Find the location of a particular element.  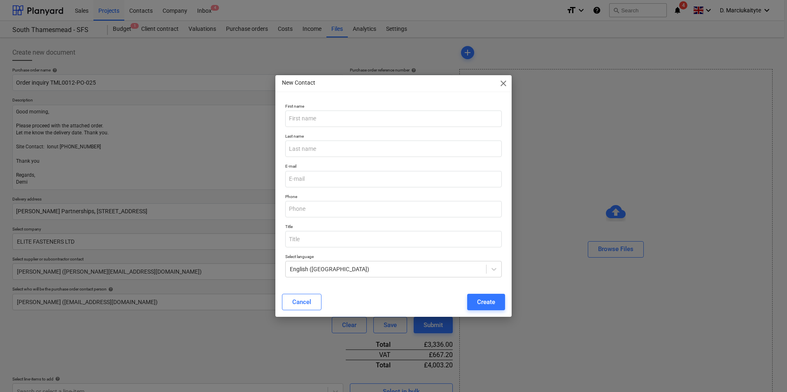

div: Create is located at coordinates (486, 302).